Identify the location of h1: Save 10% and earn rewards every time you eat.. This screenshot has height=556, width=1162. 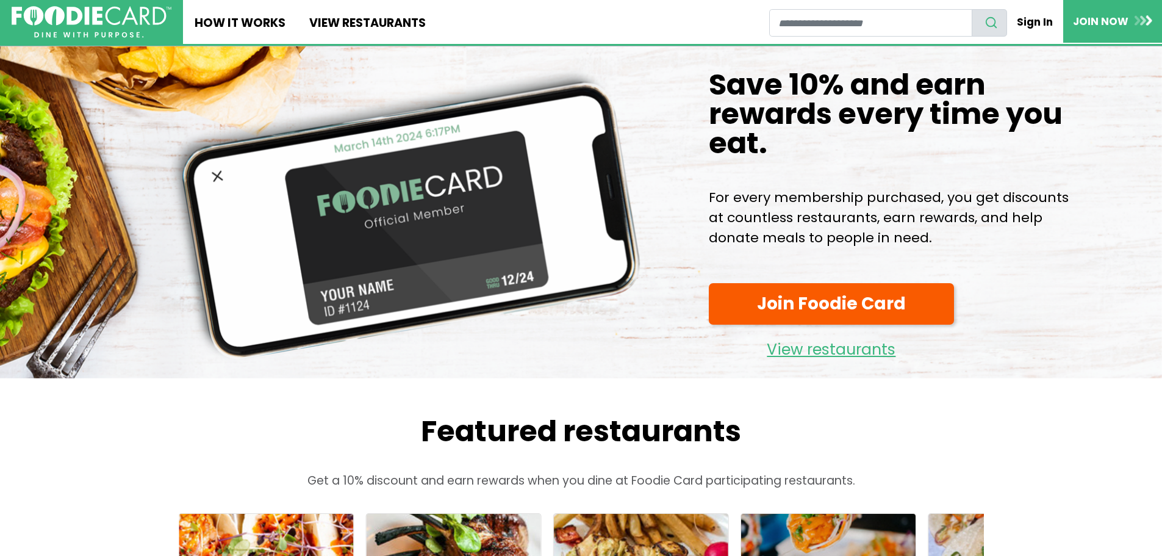
(889, 114).